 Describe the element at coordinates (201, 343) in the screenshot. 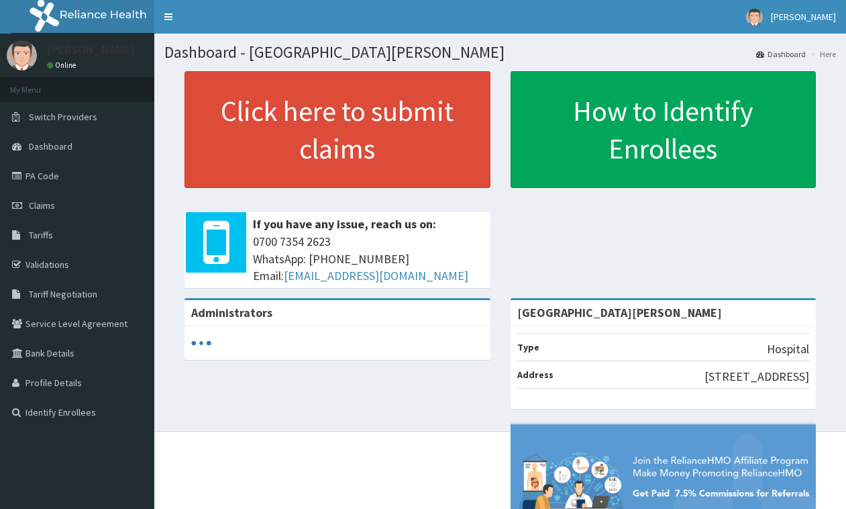

I see `svg: audio-loading` at that location.